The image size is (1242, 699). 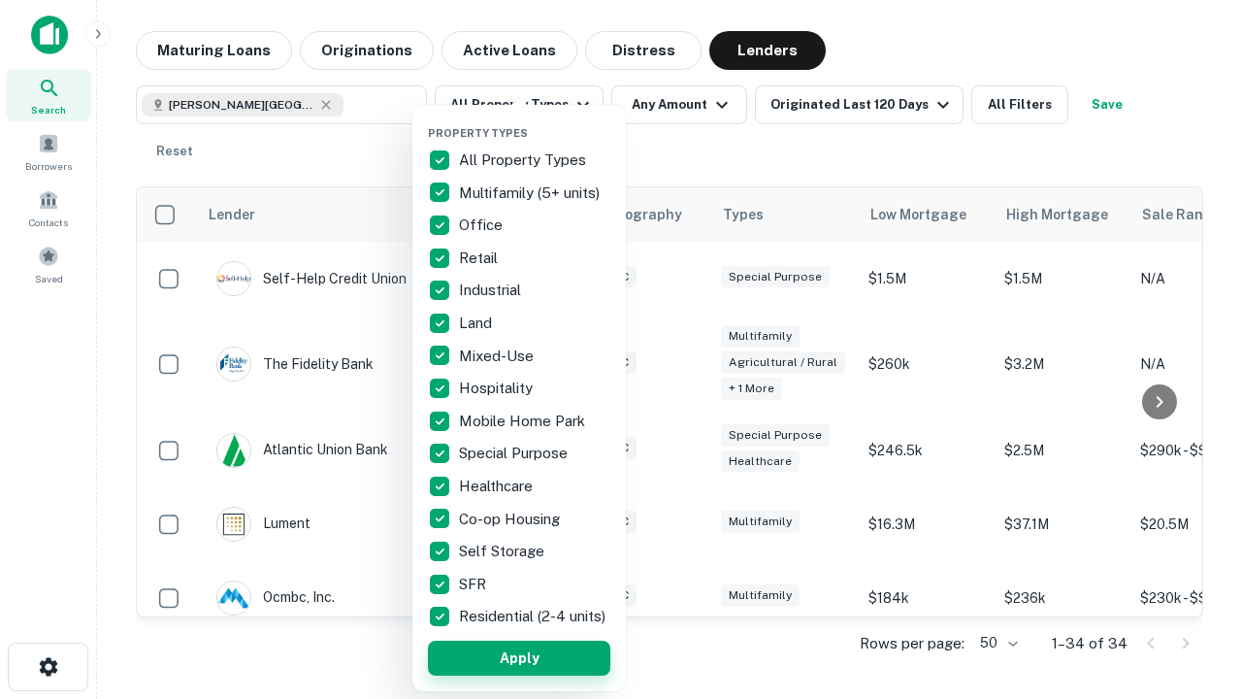 What do you see at coordinates (478, 323) in the screenshot?
I see `p: Land` at bounding box center [478, 323].